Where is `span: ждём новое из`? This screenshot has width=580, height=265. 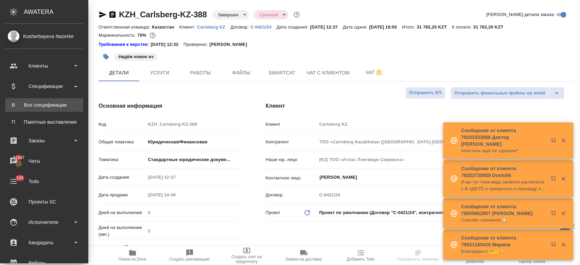 span: ждём новое из is located at coordinates (136, 56).